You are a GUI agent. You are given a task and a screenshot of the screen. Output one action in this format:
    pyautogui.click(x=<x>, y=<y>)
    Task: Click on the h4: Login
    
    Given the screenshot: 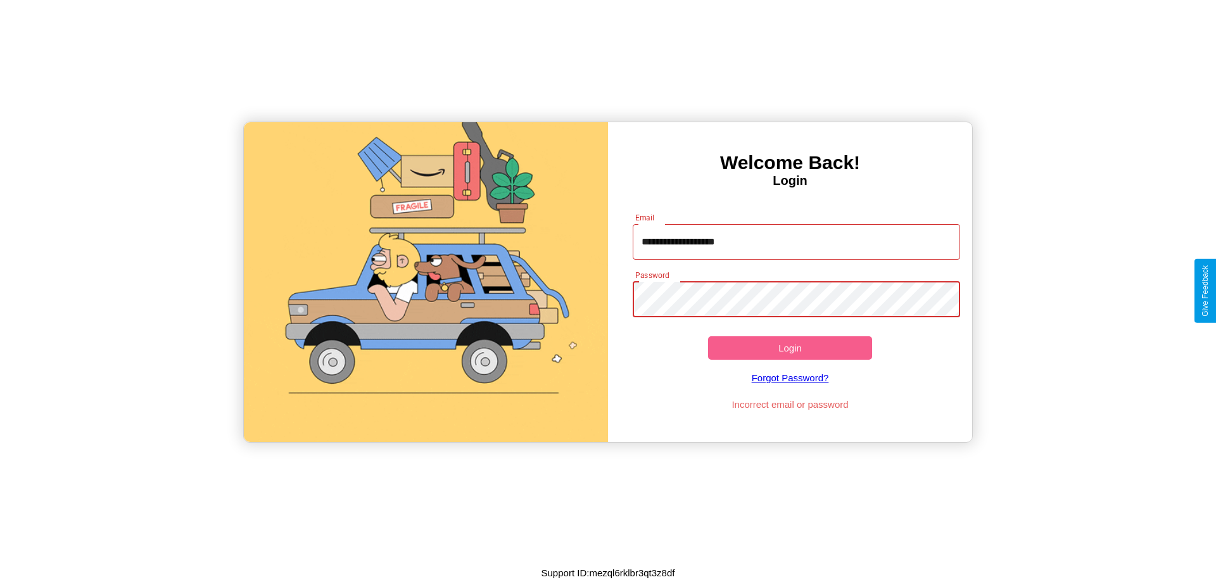 What is the action you would take?
    pyautogui.click(x=789, y=180)
    